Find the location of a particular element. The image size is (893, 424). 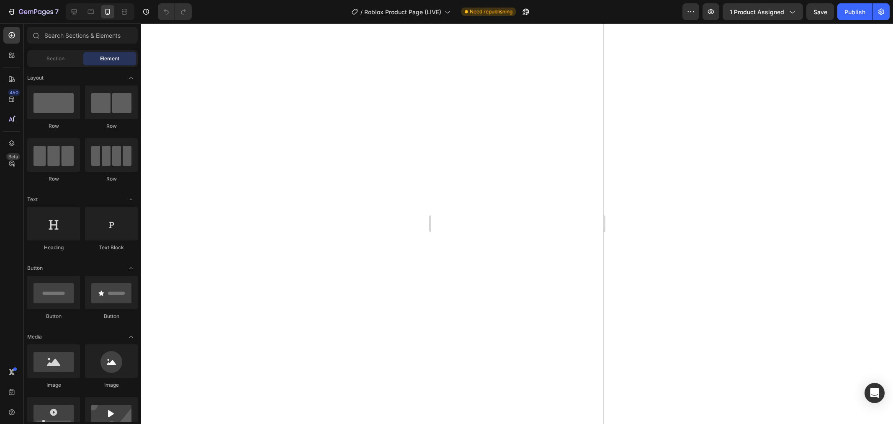

div: Open Intercom Messenger is located at coordinates (875, 393).